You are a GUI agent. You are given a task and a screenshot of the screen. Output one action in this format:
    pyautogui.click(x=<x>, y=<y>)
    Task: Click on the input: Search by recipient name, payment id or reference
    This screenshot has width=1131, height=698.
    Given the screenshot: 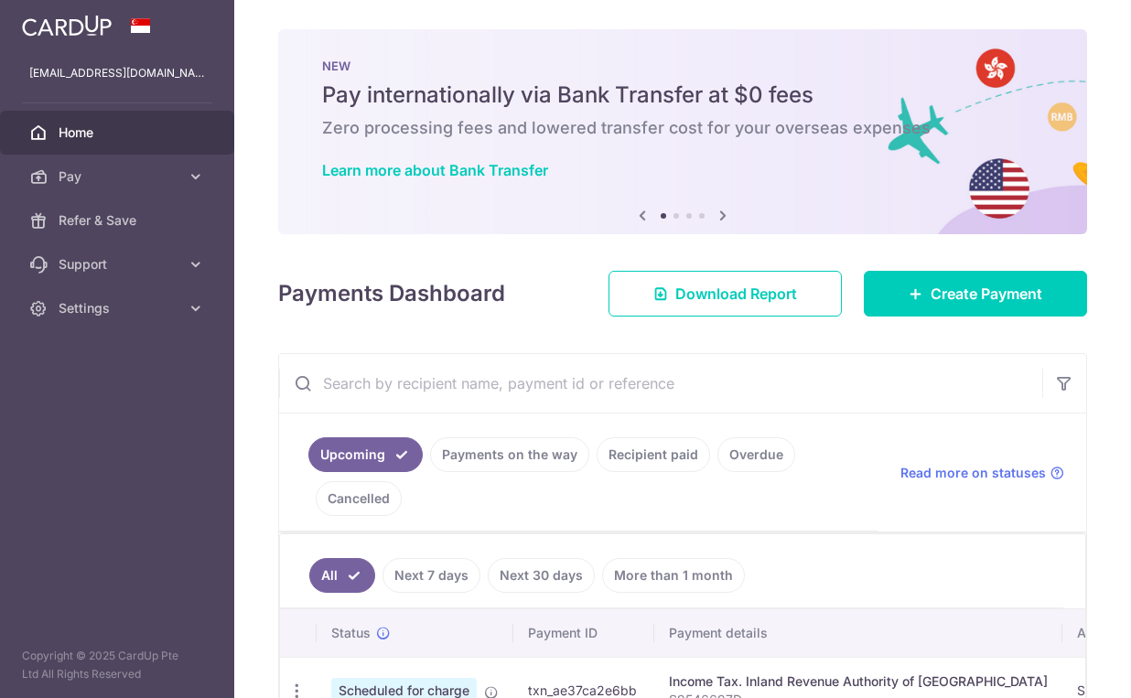 What is the action you would take?
    pyautogui.click(x=661, y=383)
    